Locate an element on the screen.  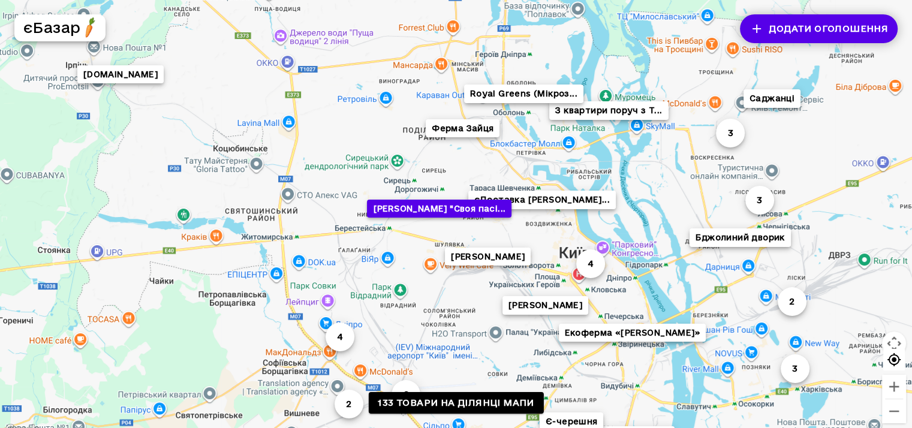
a: 133 товари на ділянці мапи is located at coordinates (456, 403).